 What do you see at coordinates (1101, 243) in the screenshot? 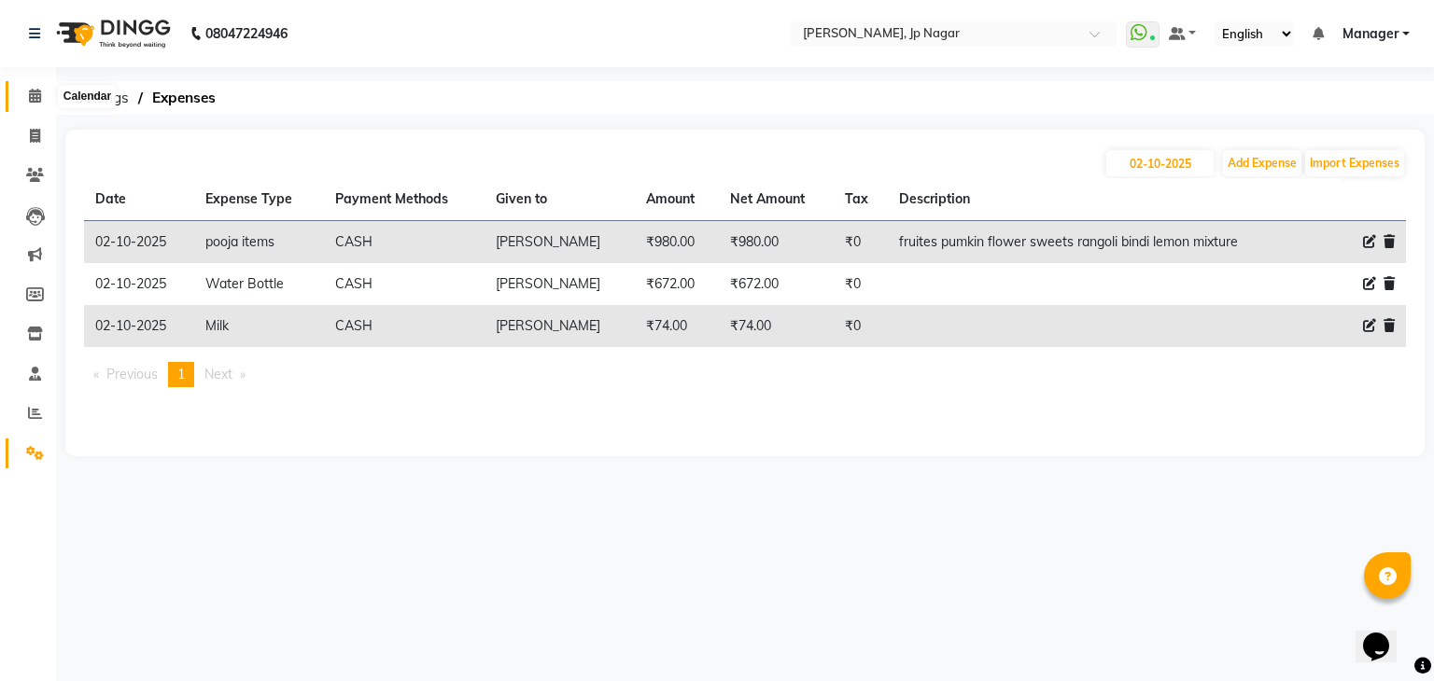
I see `td: fruites pumkin flower sweets rangoli bindi lemon mixture` at bounding box center [1101, 243].